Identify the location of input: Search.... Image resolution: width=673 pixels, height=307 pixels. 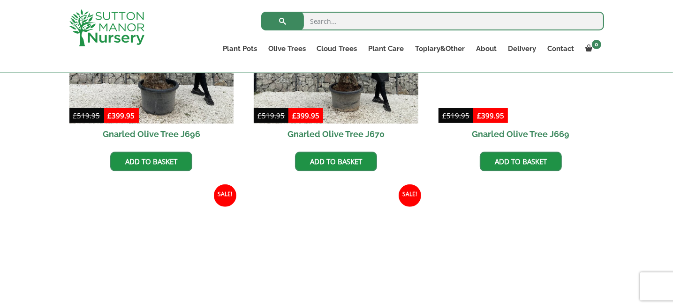
(432, 21).